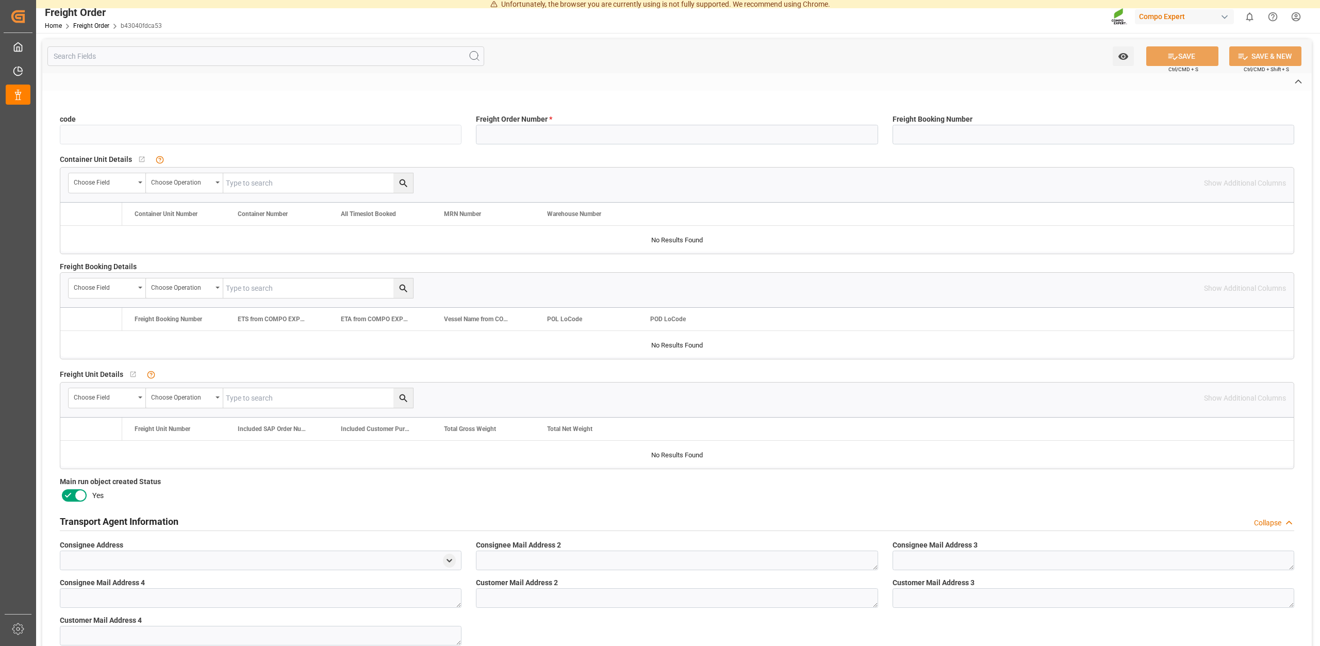 The height and width of the screenshot is (646, 1320). Describe the element at coordinates (272, 429) in the screenshot. I see `span: Included SAP Order Number` at that location.